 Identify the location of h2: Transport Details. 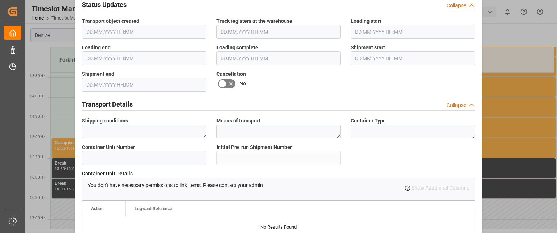
(107, 104).